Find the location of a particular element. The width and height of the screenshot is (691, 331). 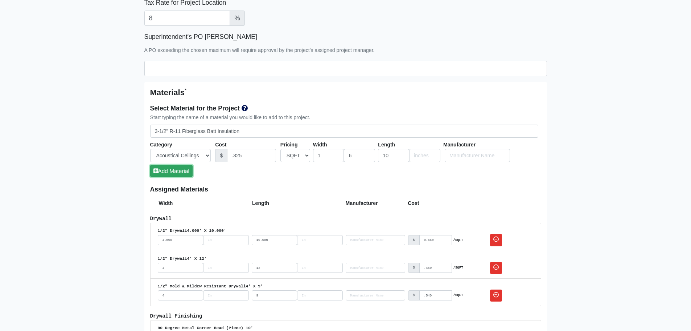

strong: Select Material for the Project is located at coordinates (195, 108).